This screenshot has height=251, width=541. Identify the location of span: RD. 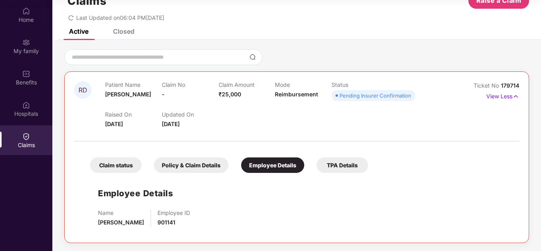
(83, 90).